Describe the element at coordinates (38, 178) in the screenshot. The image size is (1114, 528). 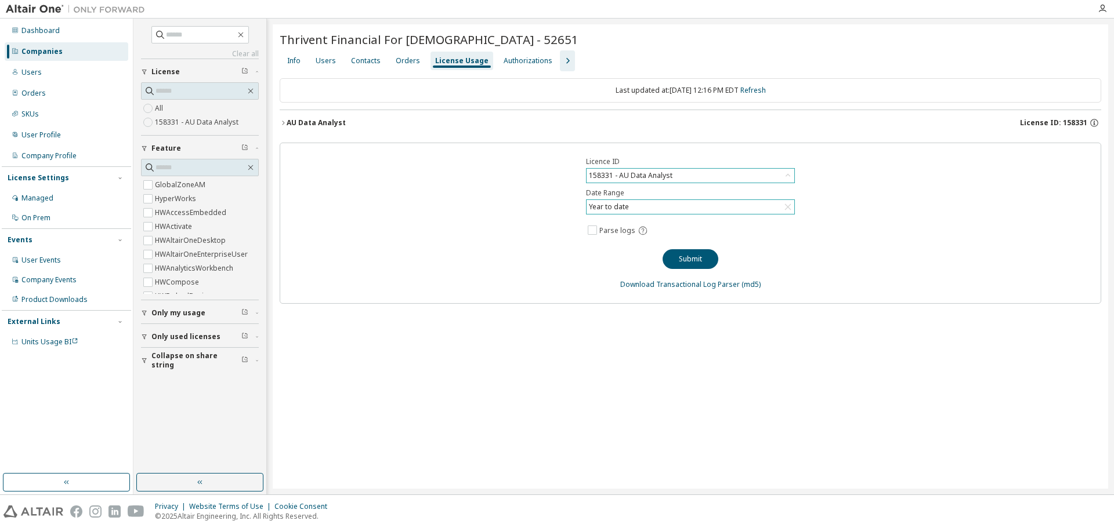
I see `div: License Settings` at that location.